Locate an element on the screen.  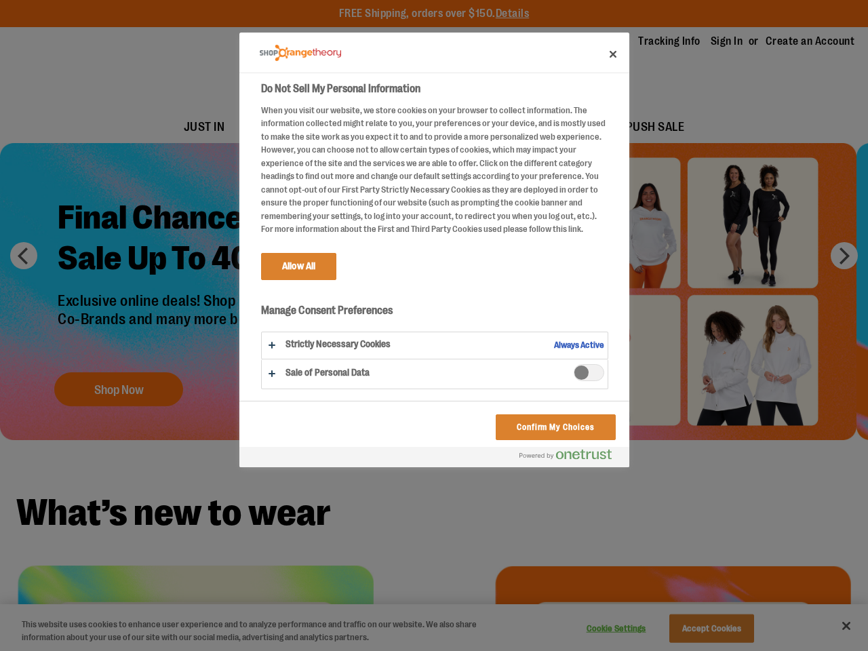
img: Company Logo is located at coordinates (300, 53).